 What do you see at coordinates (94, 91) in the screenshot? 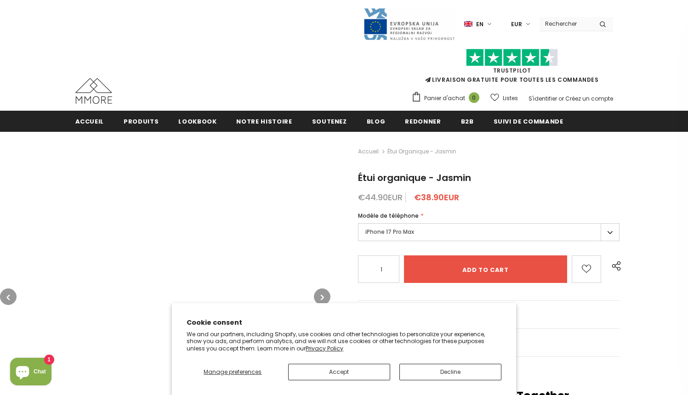
I see `img: Cas MMORE` at bounding box center [94, 91].